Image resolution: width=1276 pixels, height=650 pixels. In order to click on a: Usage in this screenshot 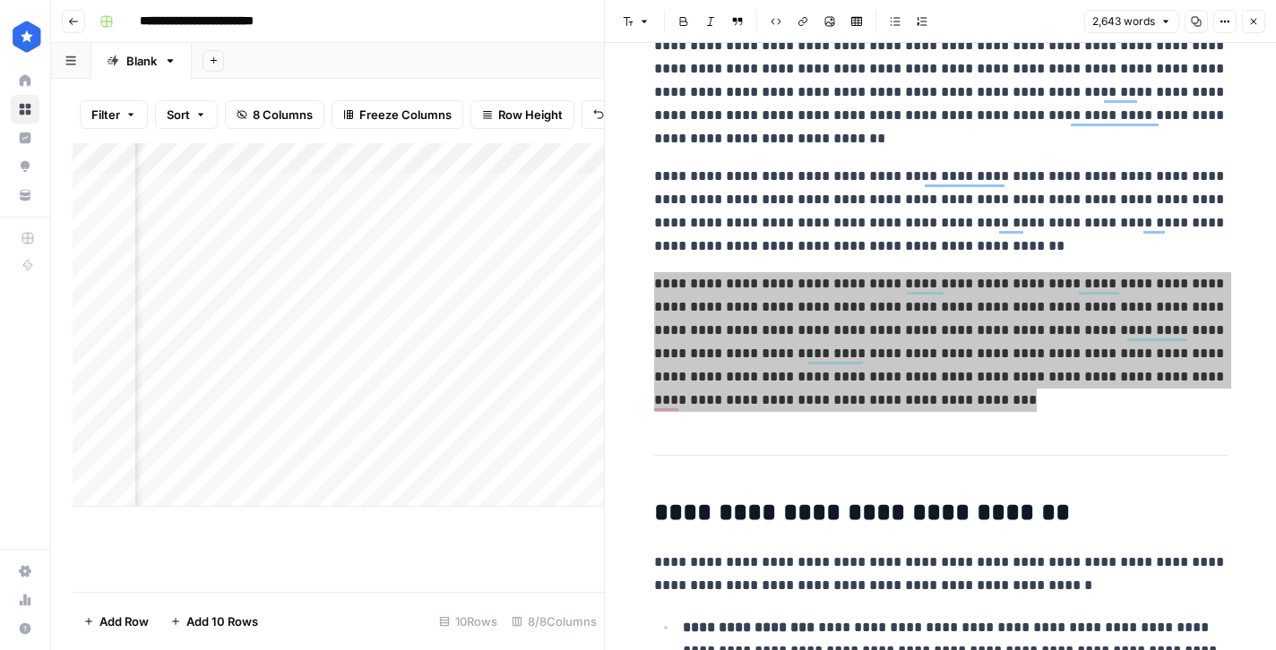, I will do `click(25, 600)`.